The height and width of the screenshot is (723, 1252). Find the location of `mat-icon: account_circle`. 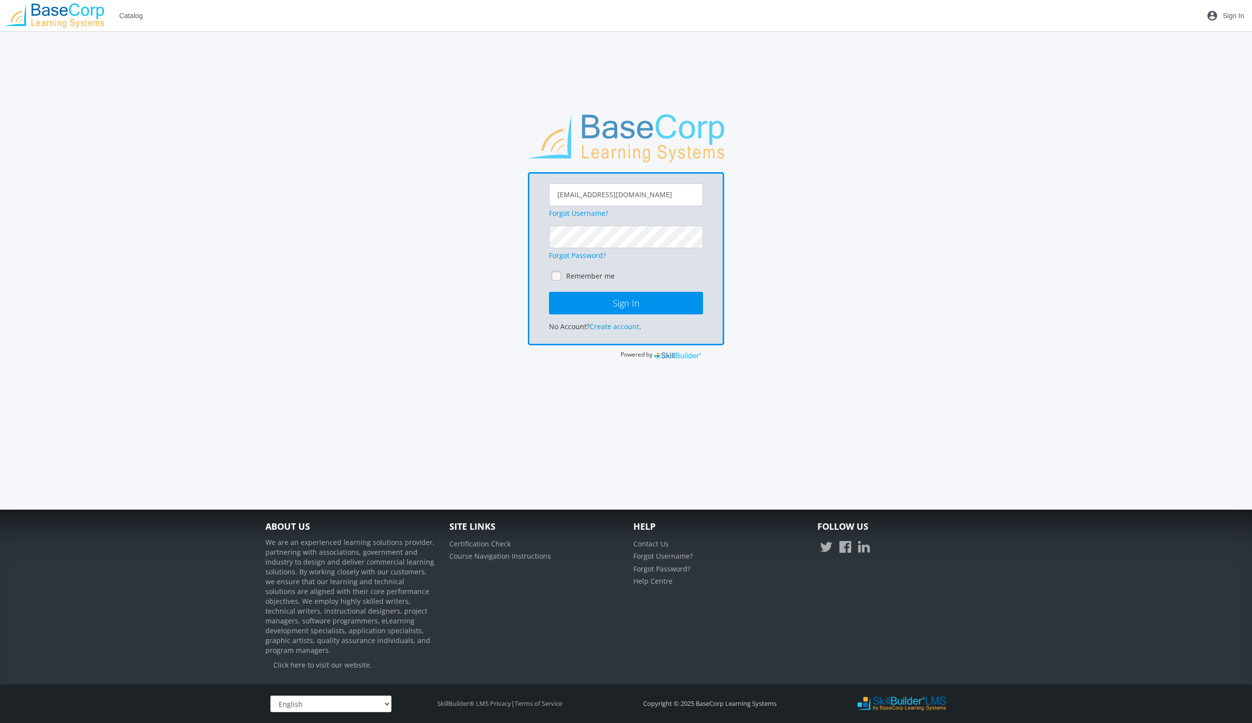

mat-icon: account_circle is located at coordinates (1212, 16).